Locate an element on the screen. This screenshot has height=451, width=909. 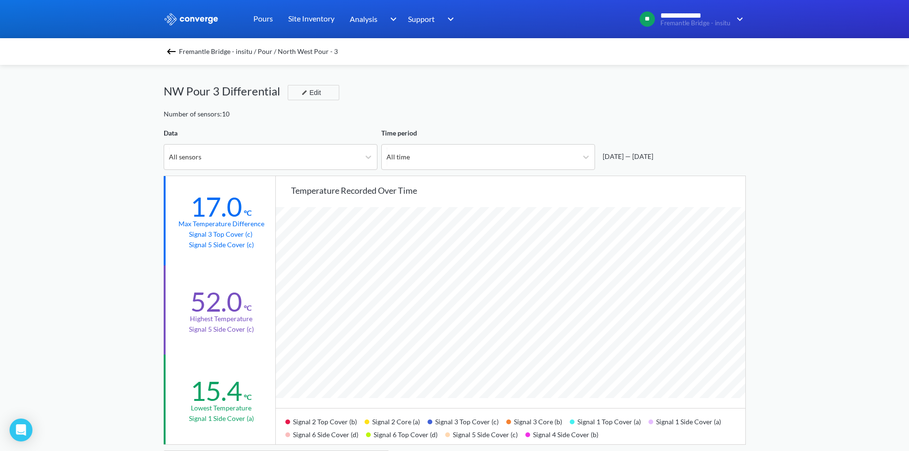
span: Support is located at coordinates (421, 19).